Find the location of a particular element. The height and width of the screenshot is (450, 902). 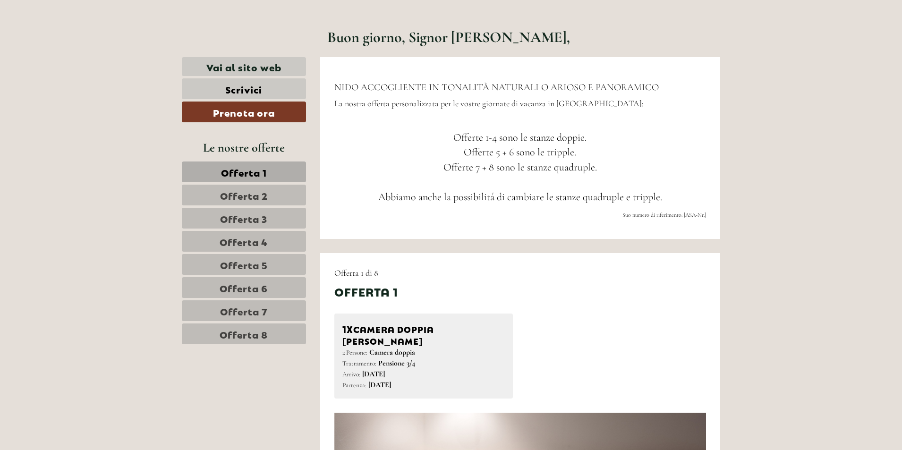

small: Arrivo: is located at coordinates (352, 374).